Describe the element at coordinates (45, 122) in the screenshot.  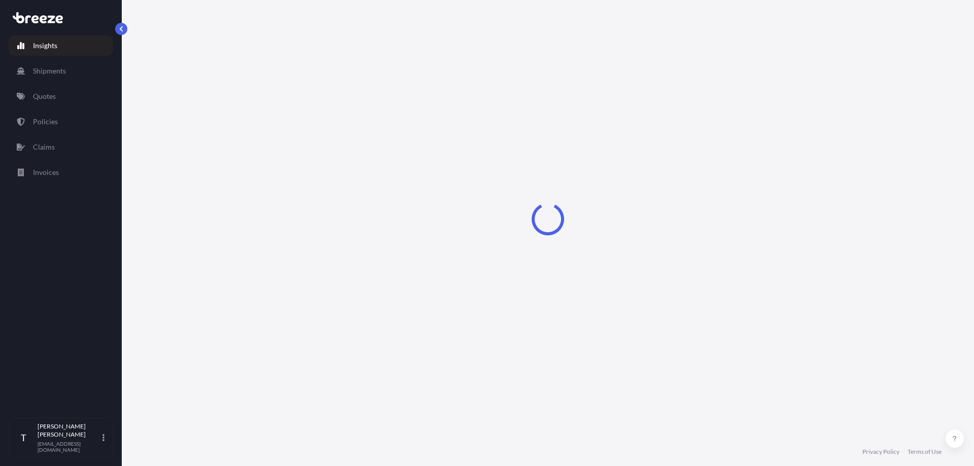
I see `p: Policies` at that location.